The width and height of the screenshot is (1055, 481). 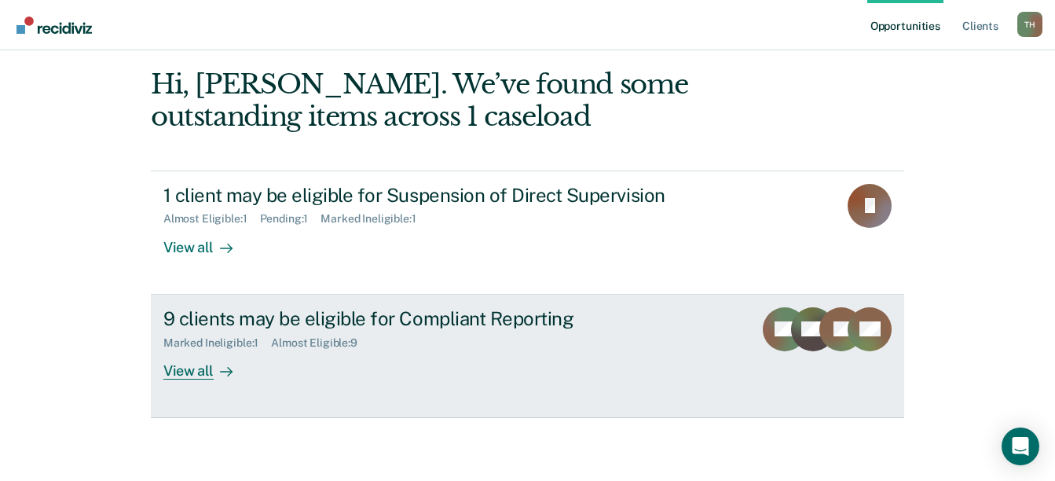 I want to click on div: 1 client may be eligible for Suspension of Direct Supervision, so click(x=439, y=195).